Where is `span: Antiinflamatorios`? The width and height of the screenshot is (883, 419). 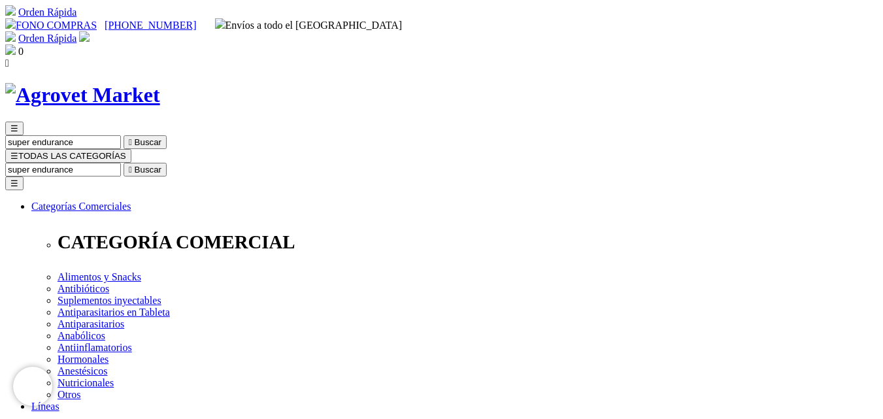
span: Antiinflamatorios is located at coordinates (95, 347).